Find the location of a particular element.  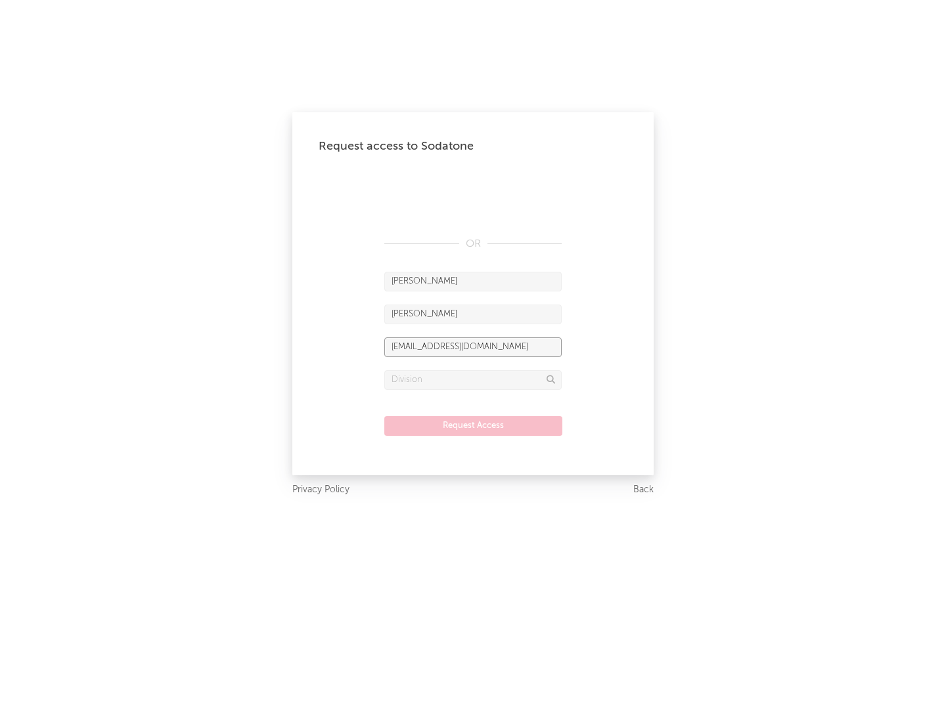

button: Request Access is located at coordinates (473, 426).